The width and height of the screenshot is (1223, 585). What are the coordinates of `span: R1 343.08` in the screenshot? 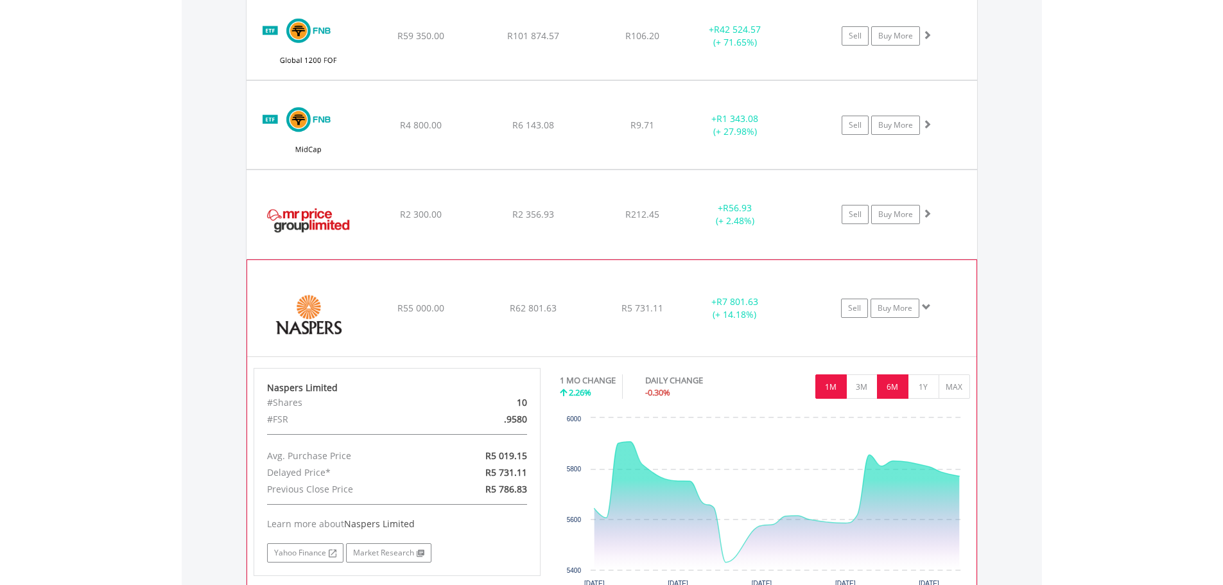 It's located at (737, 118).